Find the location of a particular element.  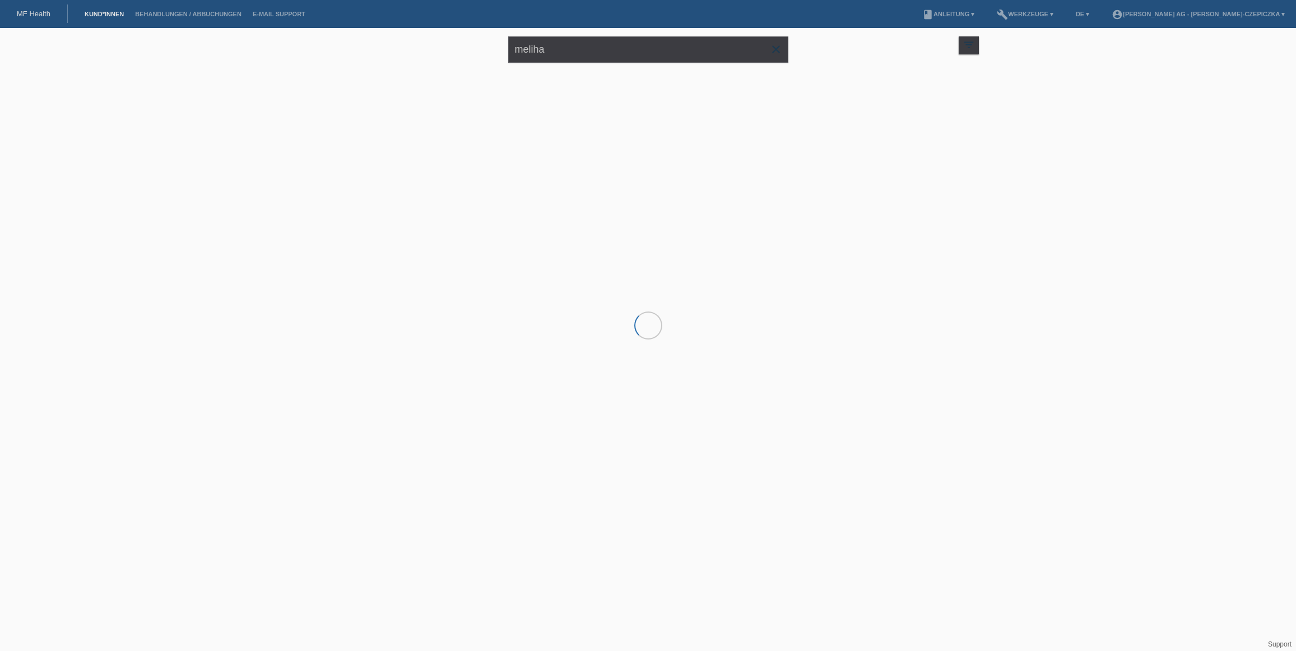

a: Support is located at coordinates (1279, 644).